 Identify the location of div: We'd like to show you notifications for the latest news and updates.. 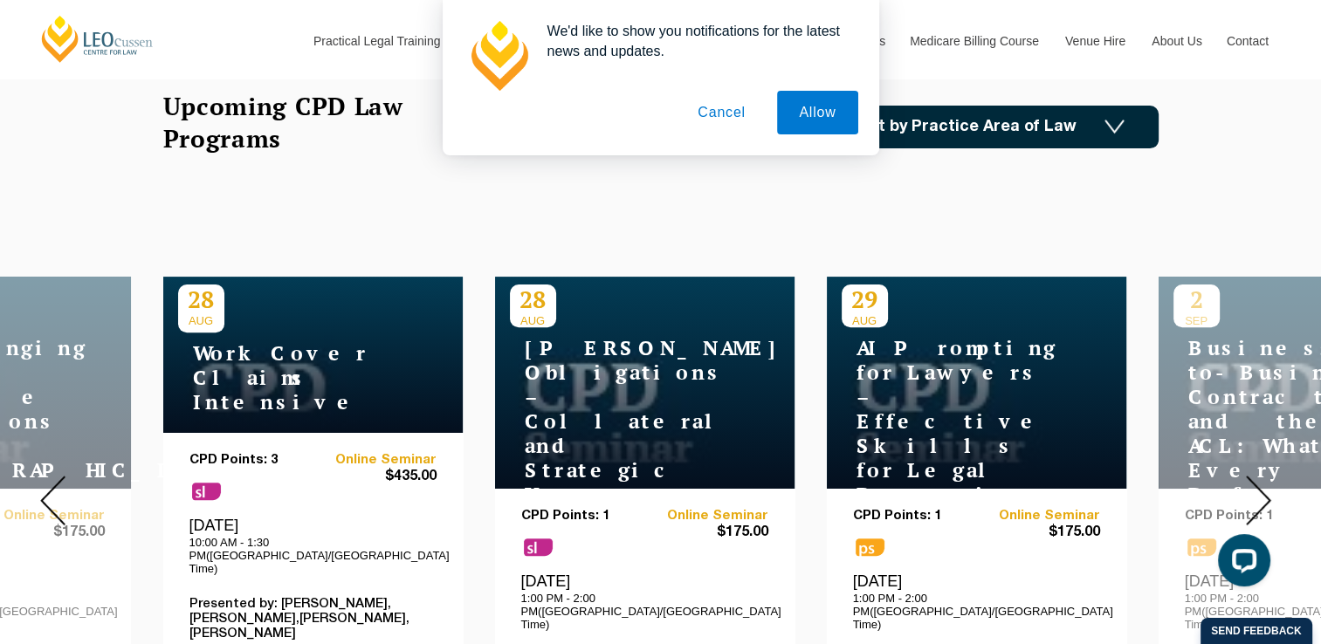
(696, 41).